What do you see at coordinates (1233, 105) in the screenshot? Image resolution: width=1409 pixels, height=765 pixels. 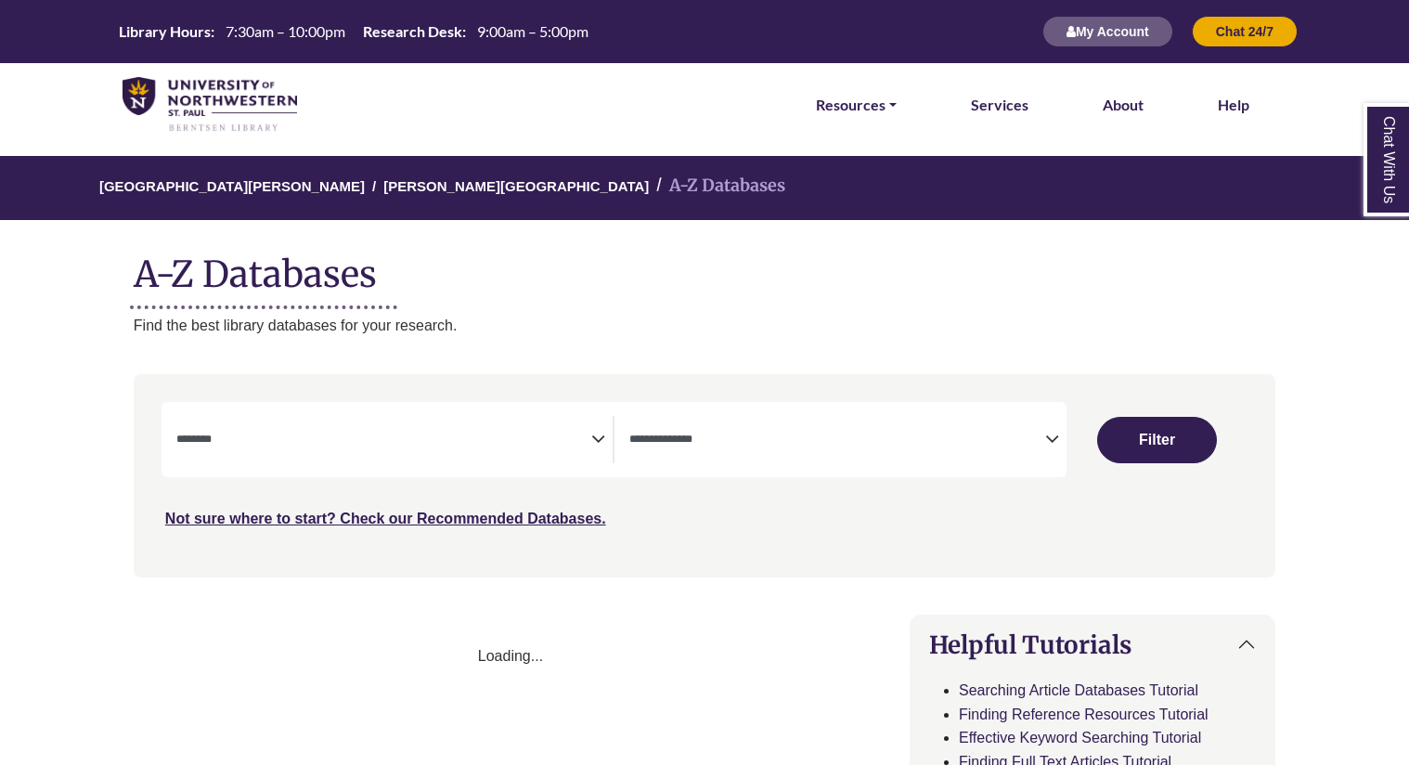 I see `a: Help` at bounding box center [1233, 105].